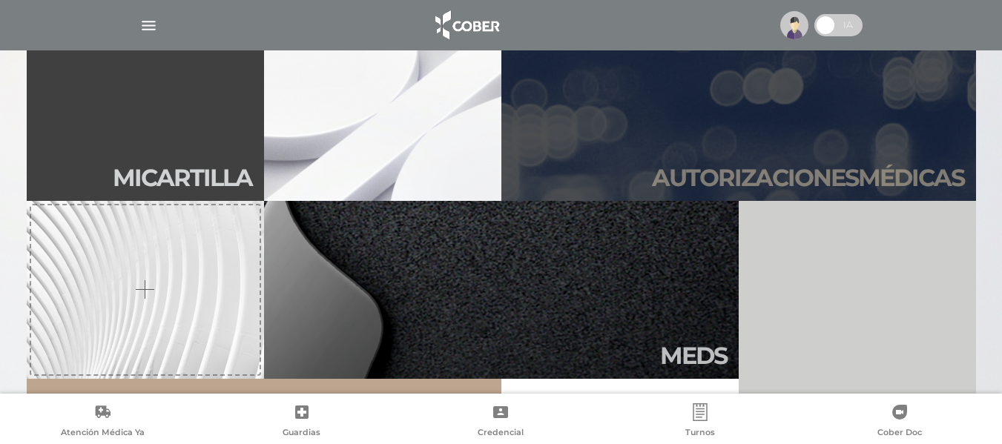 The image size is (1002, 444). I want to click on span: Credencial, so click(501, 434).